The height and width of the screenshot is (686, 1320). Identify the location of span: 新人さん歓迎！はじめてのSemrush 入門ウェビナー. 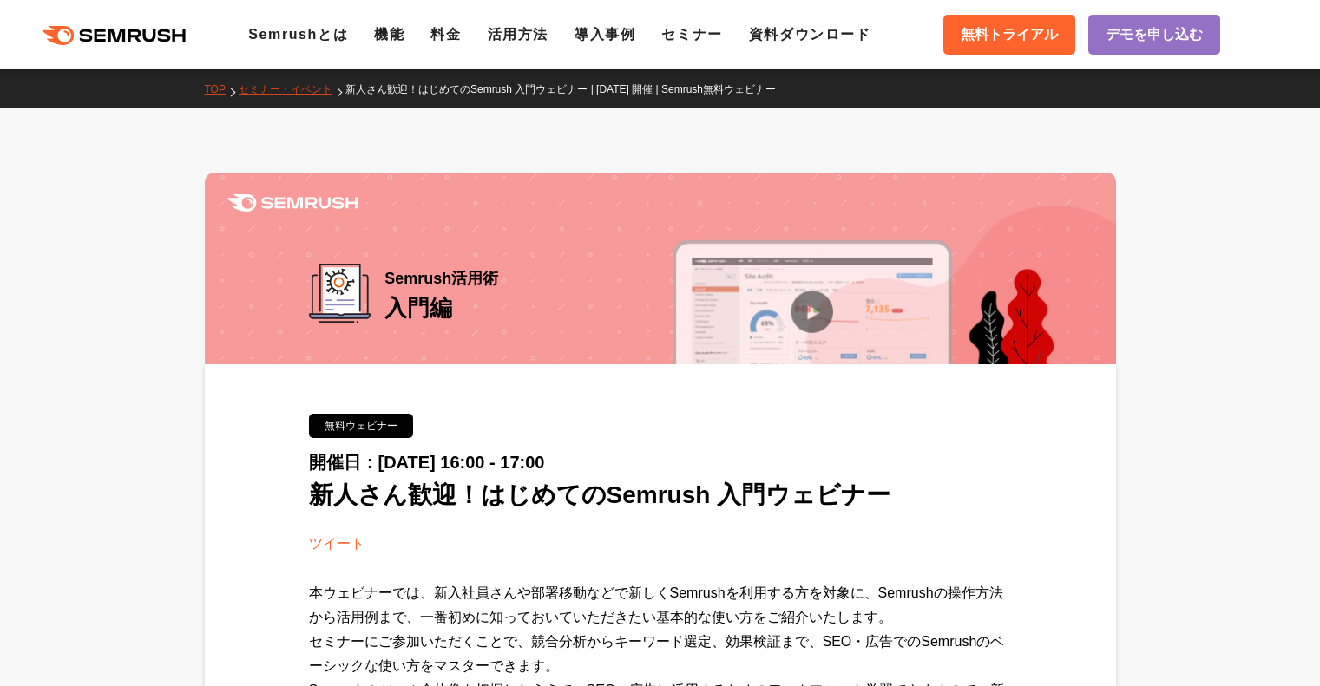
(600, 495).